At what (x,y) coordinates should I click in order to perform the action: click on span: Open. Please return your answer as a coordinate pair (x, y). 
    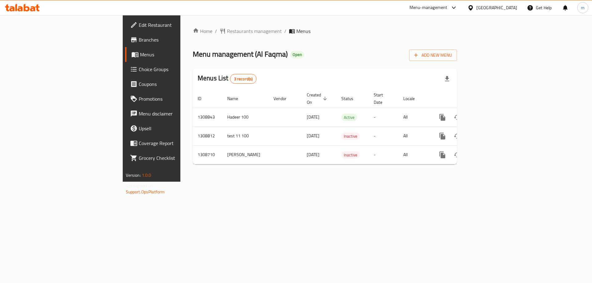
    Looking at the image, I should click on (297, 55).